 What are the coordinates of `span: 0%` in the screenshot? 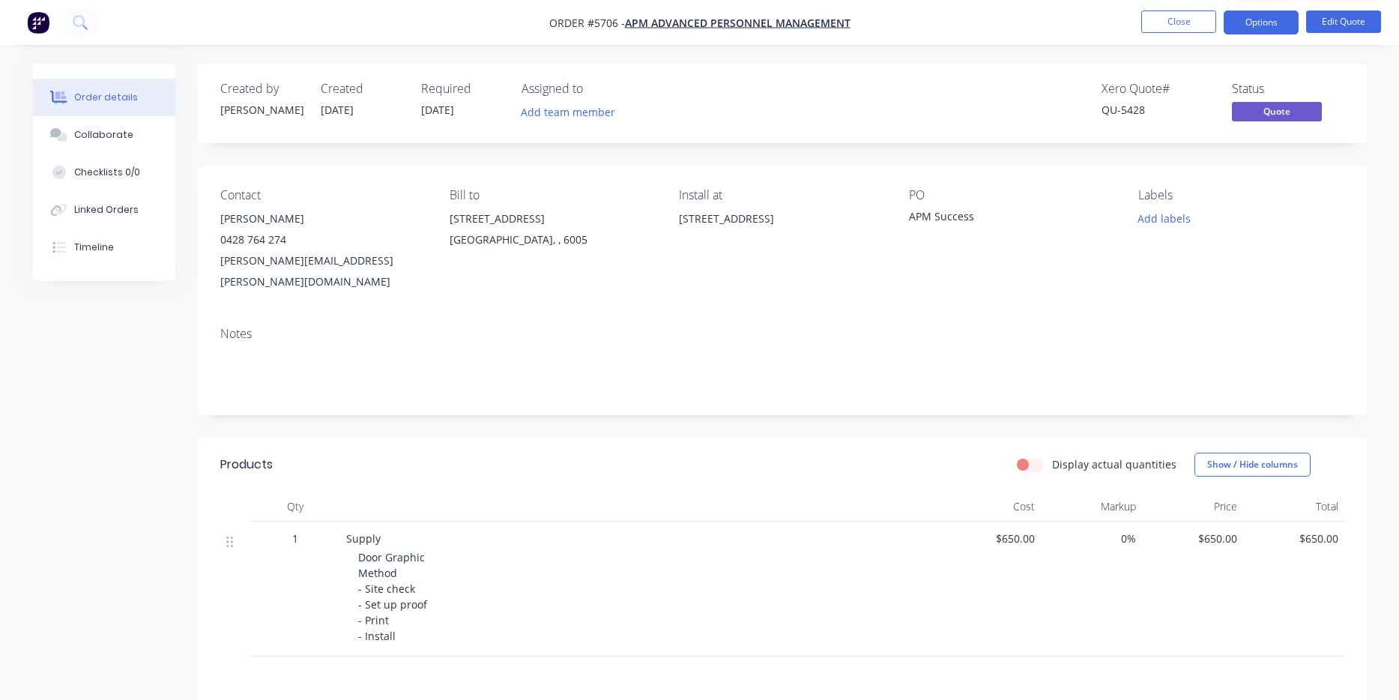 It's located at (1091, 538).